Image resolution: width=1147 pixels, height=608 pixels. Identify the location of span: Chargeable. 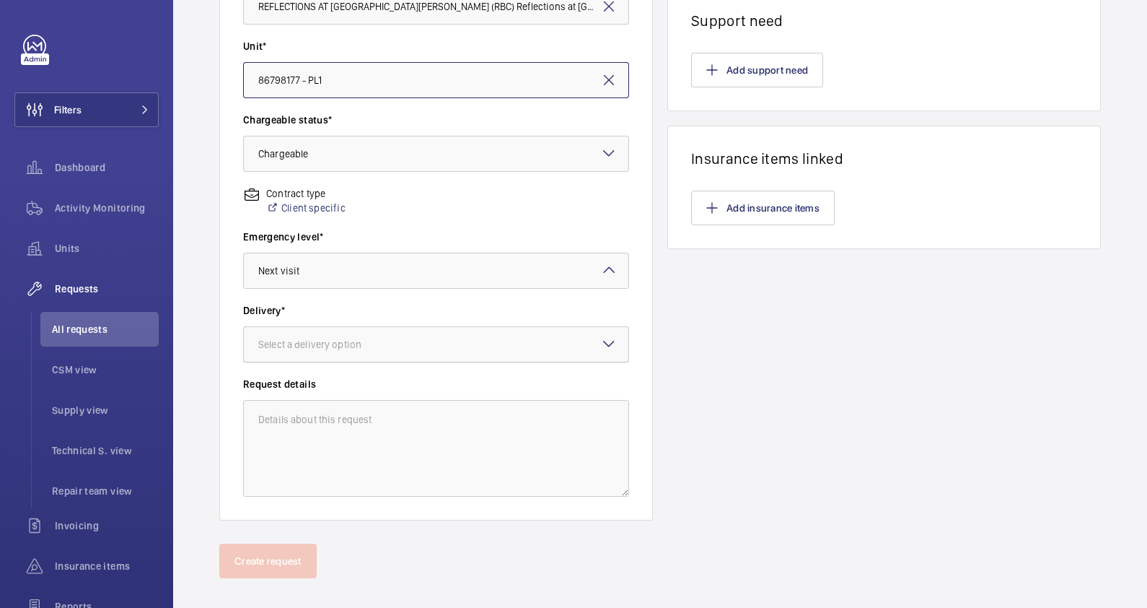
(283, 154).